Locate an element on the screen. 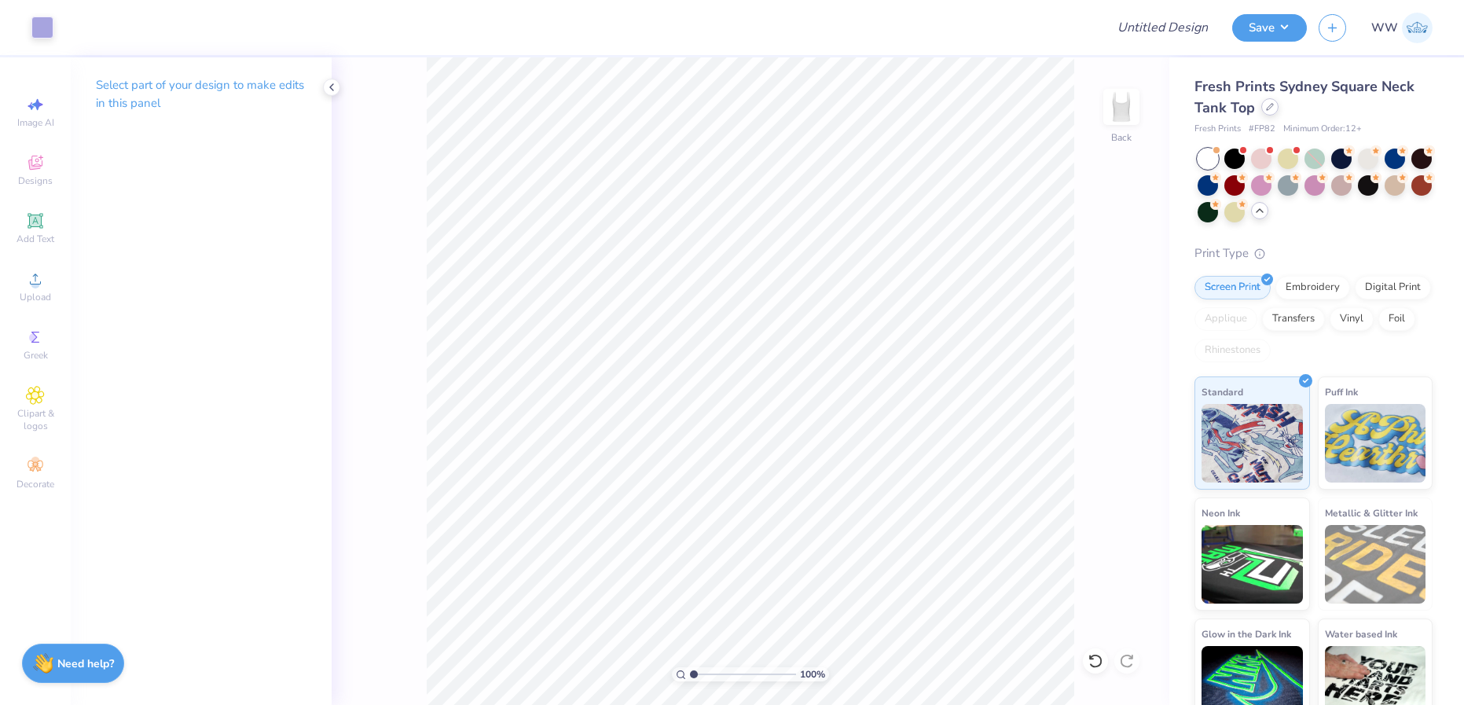 The height and width of the screenshot is (705, 1464). div: Vinyl is located at coordinates (1352, 319).